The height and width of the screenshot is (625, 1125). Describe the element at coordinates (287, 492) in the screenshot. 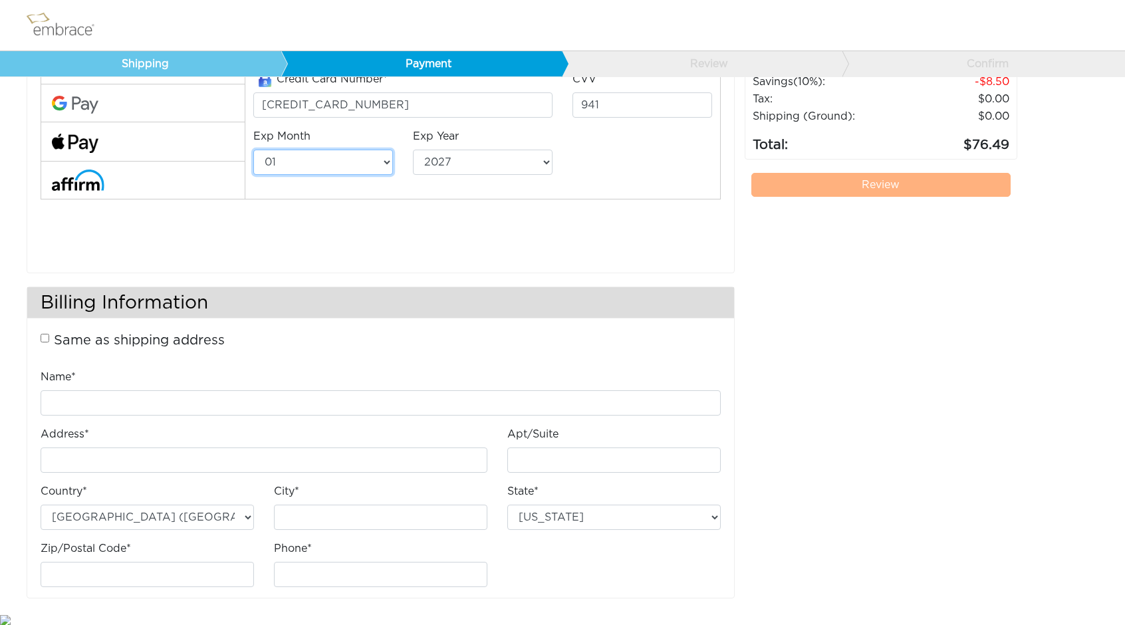

I see `label: City*` at that location.